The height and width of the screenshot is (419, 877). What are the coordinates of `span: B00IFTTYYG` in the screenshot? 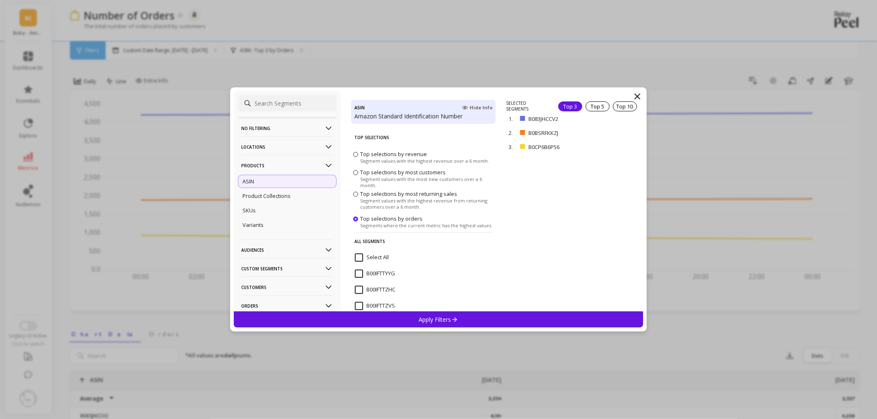 It's located at (374, 274).